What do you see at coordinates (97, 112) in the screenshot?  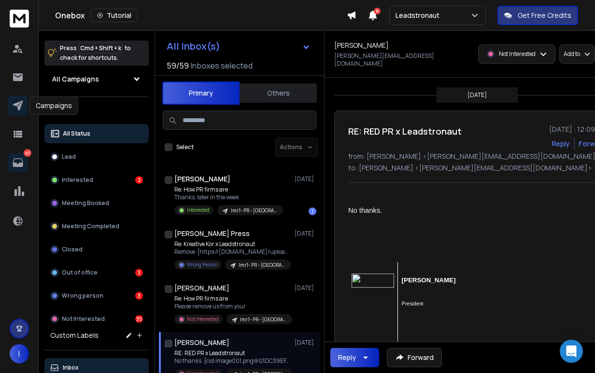 I see `h3: Filters` at bounding box center [97, 112].